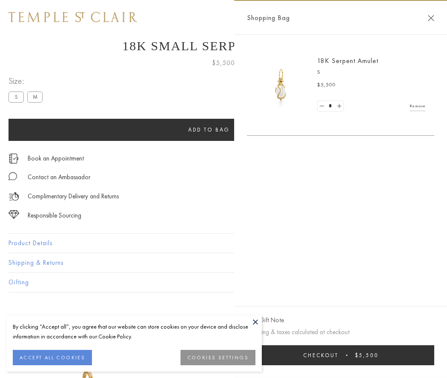 Image resolution: width=447 pixels, height=378 pixels. Describe the element at coordinates (59, 177) in the screenshot. I see `div: Contact an Ambassador` at that location.